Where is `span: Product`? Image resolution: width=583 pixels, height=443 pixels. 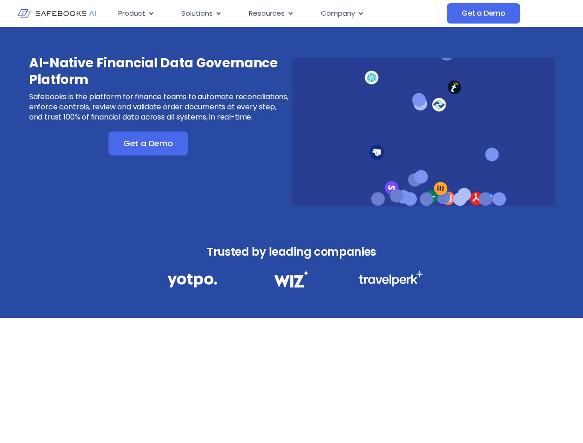
span: Product is located at coordinates (131, 13).